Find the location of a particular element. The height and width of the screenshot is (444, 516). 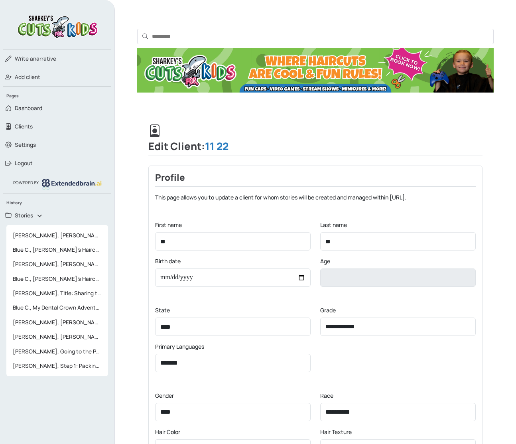

label: State is located at coordinates (162, 310).